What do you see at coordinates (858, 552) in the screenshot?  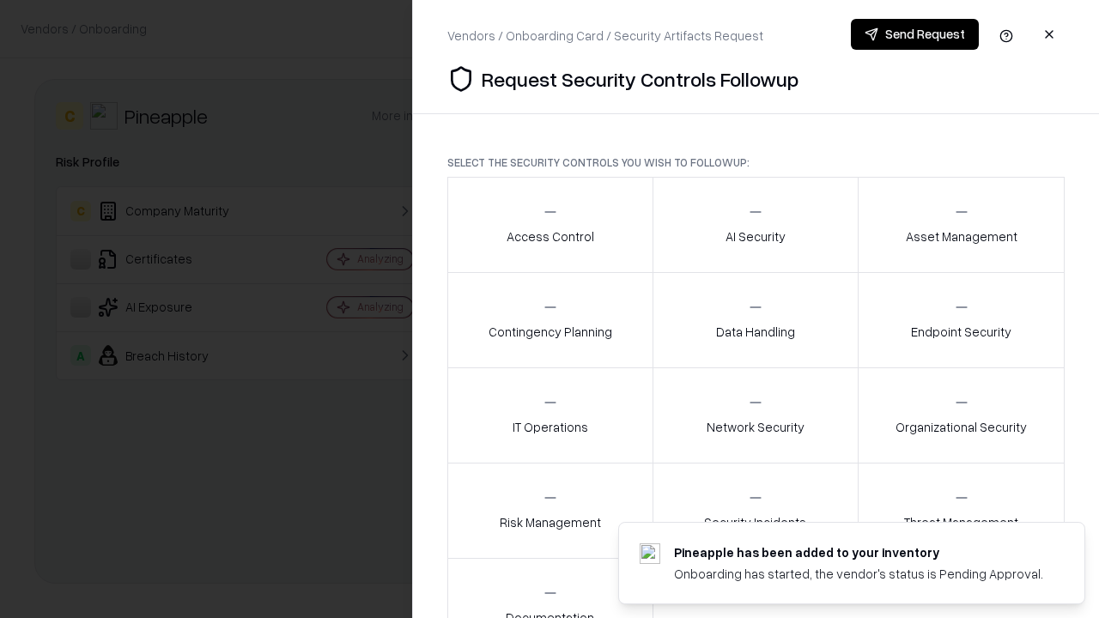 I see `div: Pineapple has been added to your inventory` at bounding box center [858, 552].